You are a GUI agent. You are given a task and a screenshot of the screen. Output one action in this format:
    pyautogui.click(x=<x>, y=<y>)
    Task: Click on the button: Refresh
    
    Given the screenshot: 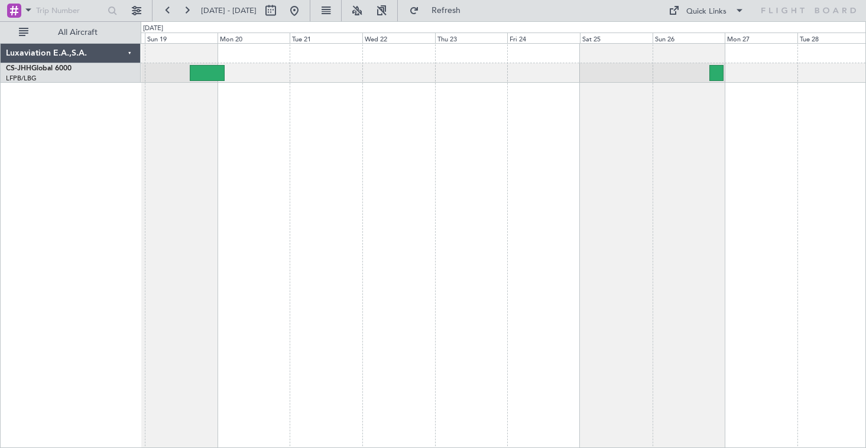 What is the action you would take?
    pyautogui.click(x=439, y=11)
    